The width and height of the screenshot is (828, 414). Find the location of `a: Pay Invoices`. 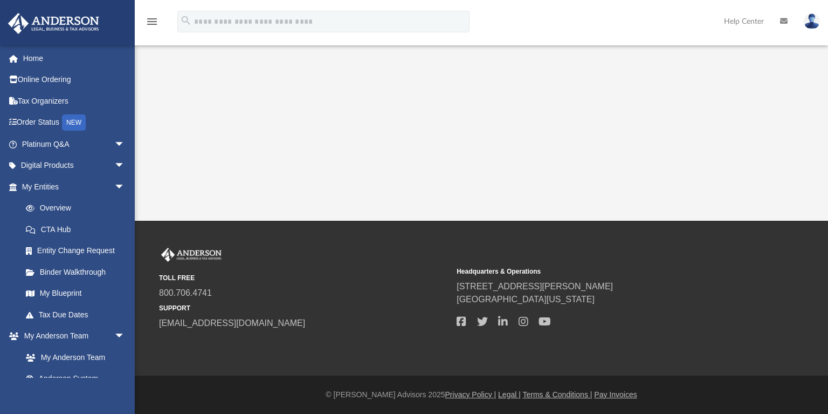

a: Pay Invoices is located at coordinates (615, 394).